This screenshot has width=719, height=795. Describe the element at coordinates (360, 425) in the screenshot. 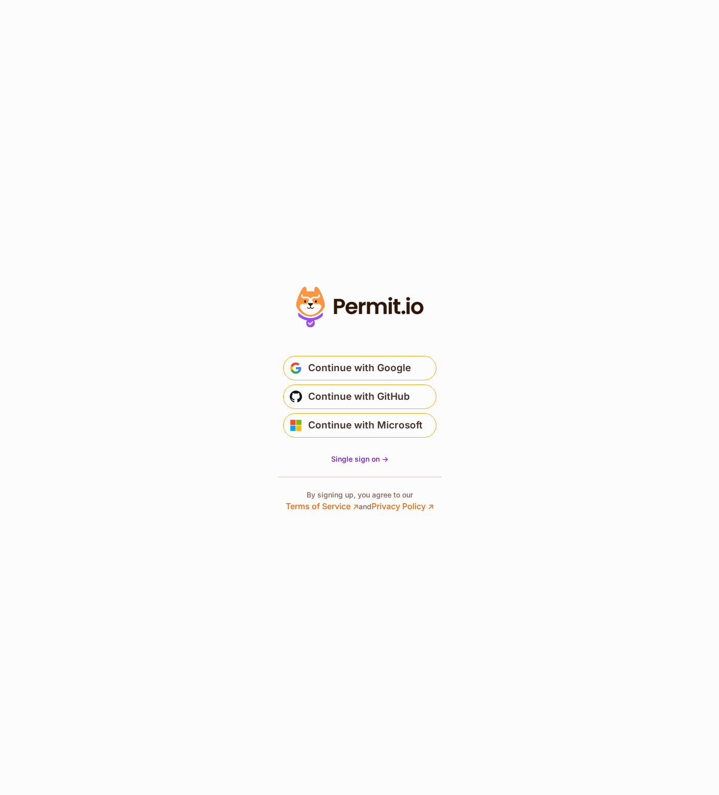

I see `button: Continue with Microsoft` at that location.